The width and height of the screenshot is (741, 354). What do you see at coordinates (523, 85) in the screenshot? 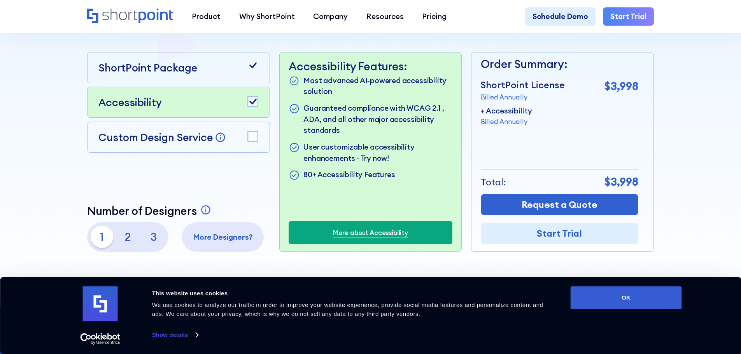
I see `p: ShortPoint License` at bounding box center [523, 85].